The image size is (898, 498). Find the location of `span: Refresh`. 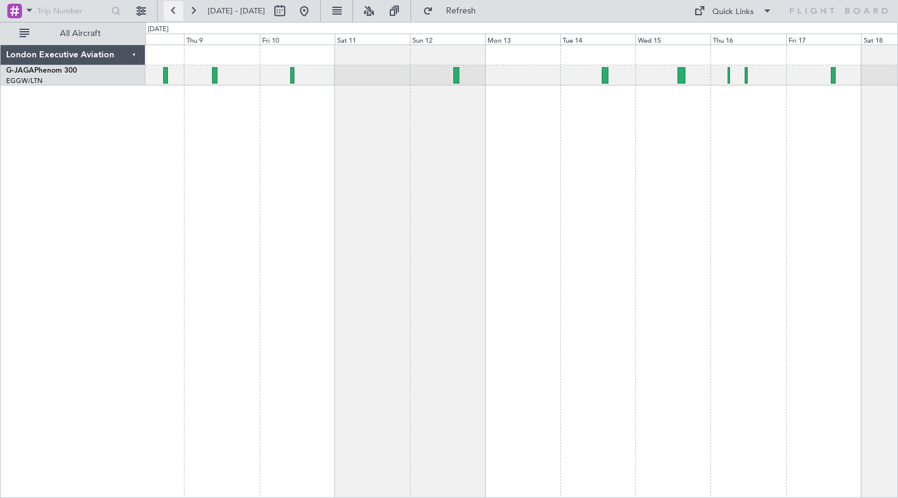

span: Refresh is located at coordinates (461, 11).